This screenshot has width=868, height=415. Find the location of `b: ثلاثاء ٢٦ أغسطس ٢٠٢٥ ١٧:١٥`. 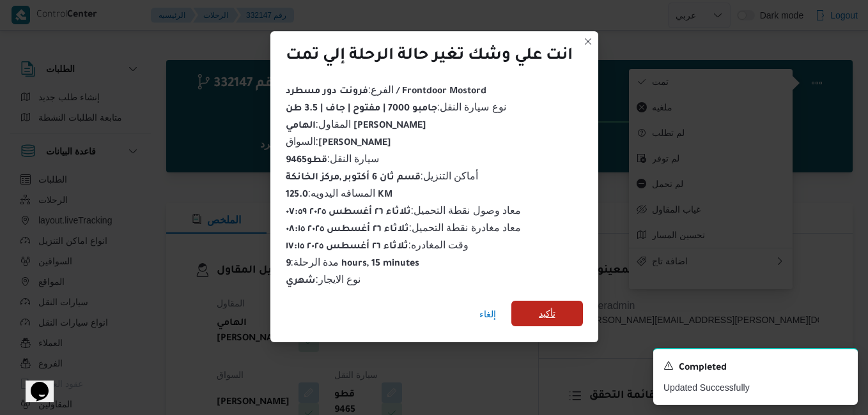

b: ثلاثاء ٢٦ أغسطس ٢٠٢٥ ١٧:١٥ is located at coordinates (347, 247).